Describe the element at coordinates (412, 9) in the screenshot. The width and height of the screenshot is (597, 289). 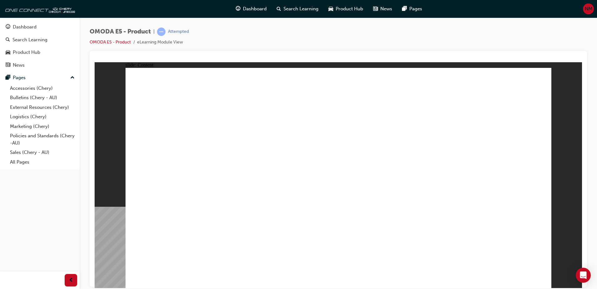
I see `a: pages-iconPages` at that location.